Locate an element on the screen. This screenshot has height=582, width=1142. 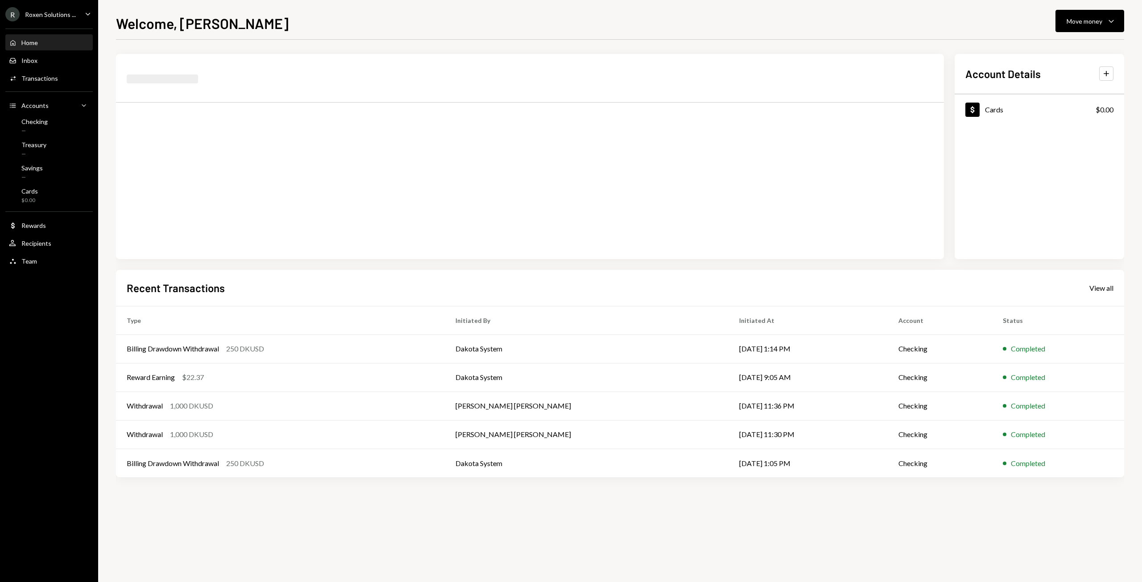
div: $22.37 is located at coordinates (193, 377).